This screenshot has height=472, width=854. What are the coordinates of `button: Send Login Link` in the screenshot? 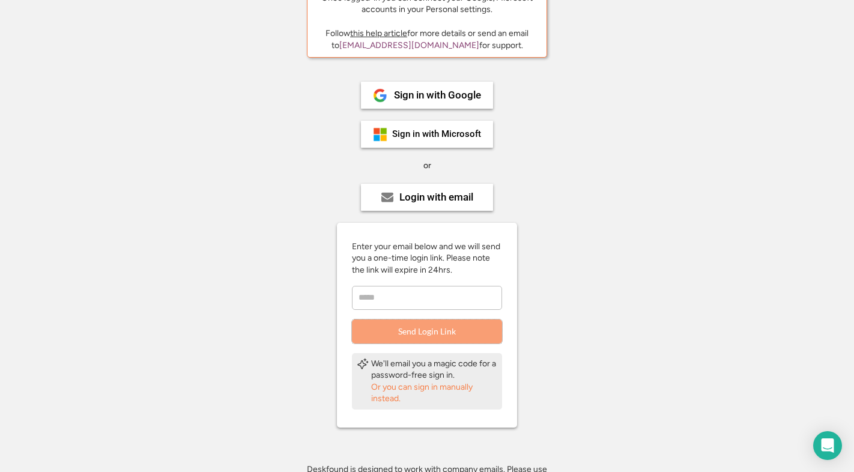 It's located at (427, 331).